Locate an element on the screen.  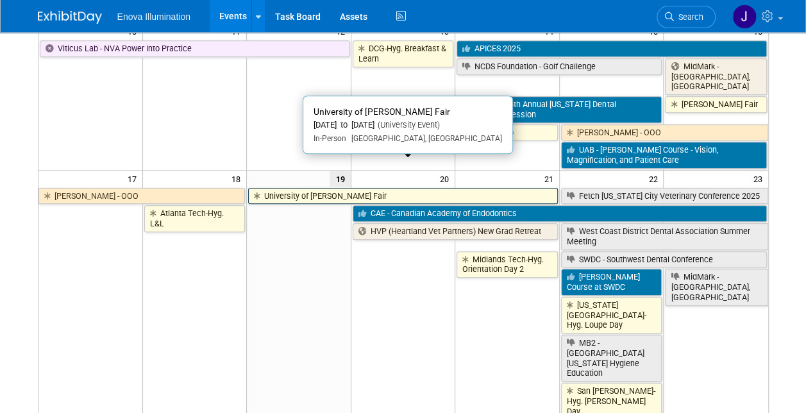
a: Atlanta Tech-Hyg. L&L is located at coordinates (195, 218).